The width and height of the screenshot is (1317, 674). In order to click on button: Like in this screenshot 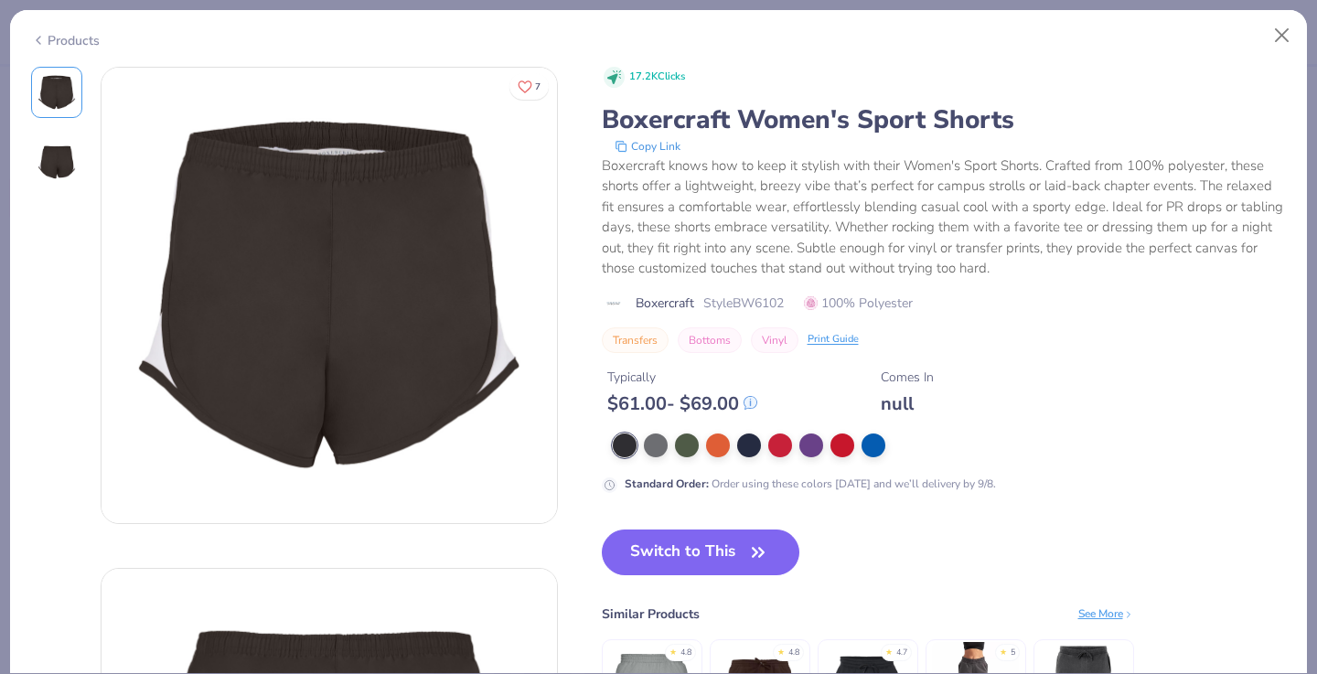, I will do `click(529, 86)`.